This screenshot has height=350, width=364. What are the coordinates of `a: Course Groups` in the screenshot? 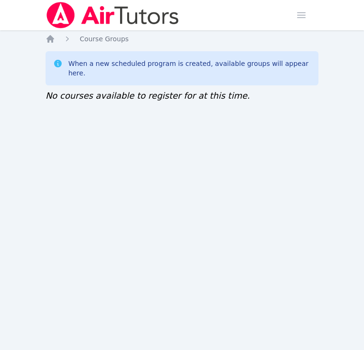 It's located at (104, 39).